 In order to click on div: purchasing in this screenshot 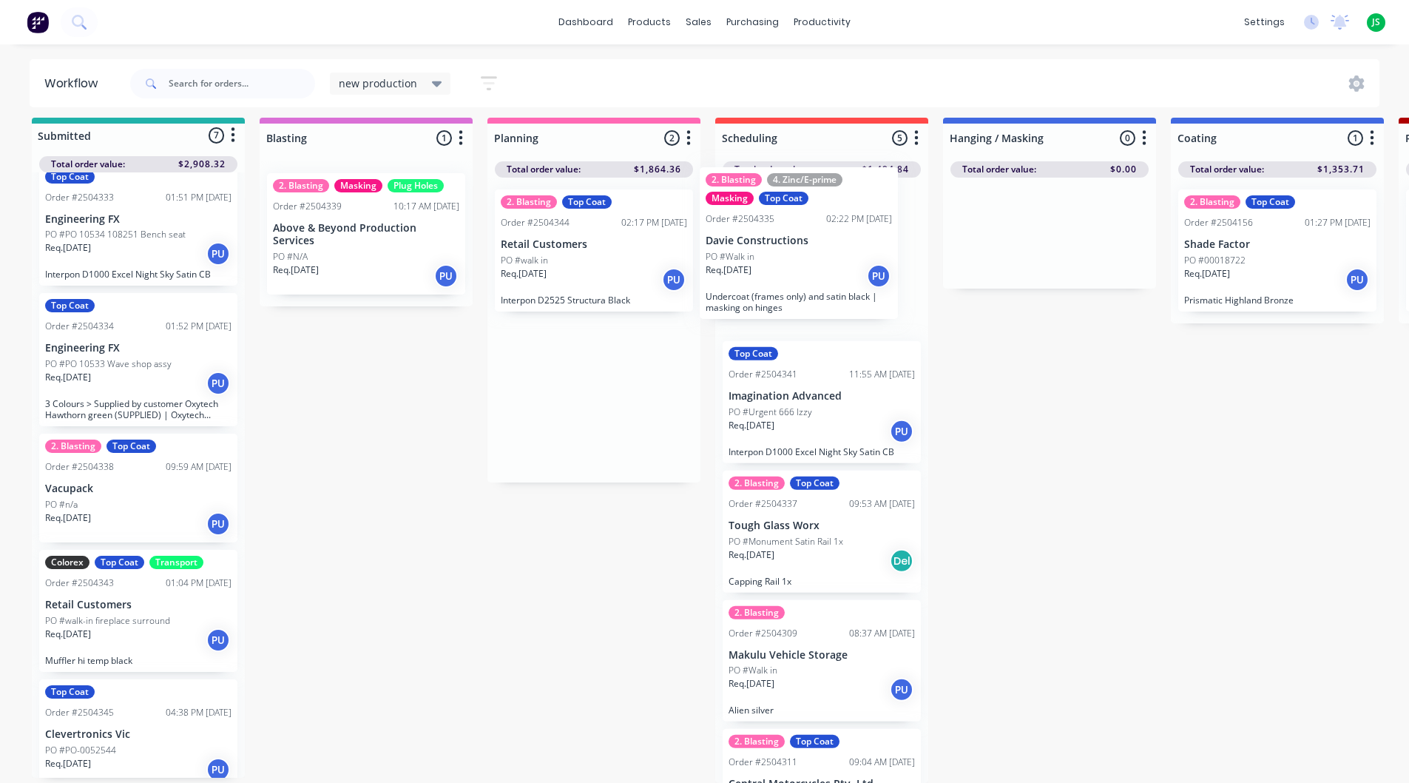, I will do `click(752, 22)`.